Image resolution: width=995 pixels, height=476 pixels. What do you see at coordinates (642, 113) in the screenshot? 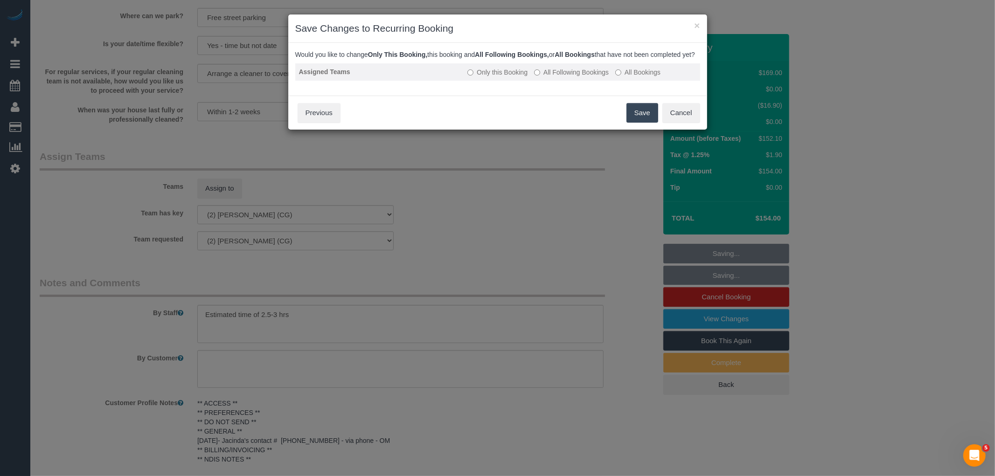
I see `button: Save` at bounding box center [642, 113].